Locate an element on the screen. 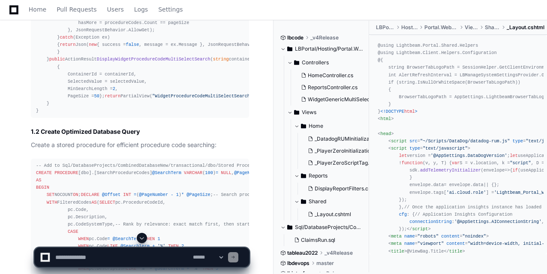 This screenshot has height=274, width=547. span: new is located at coordinates (93, 45).